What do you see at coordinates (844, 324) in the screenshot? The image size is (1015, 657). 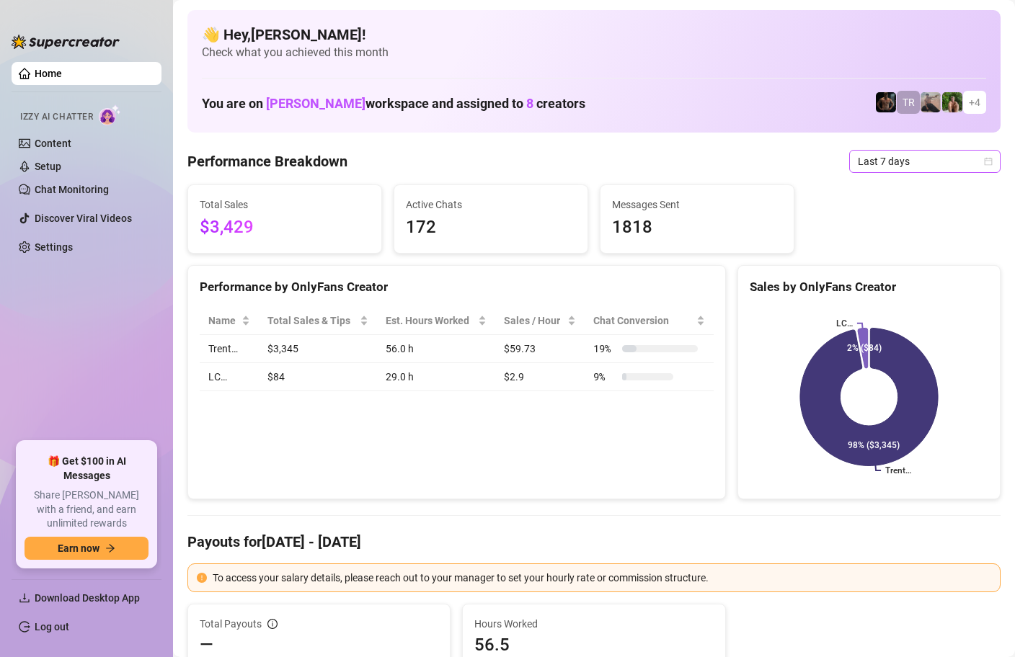 I see `text: LC…` at bounding box center [844, 324].